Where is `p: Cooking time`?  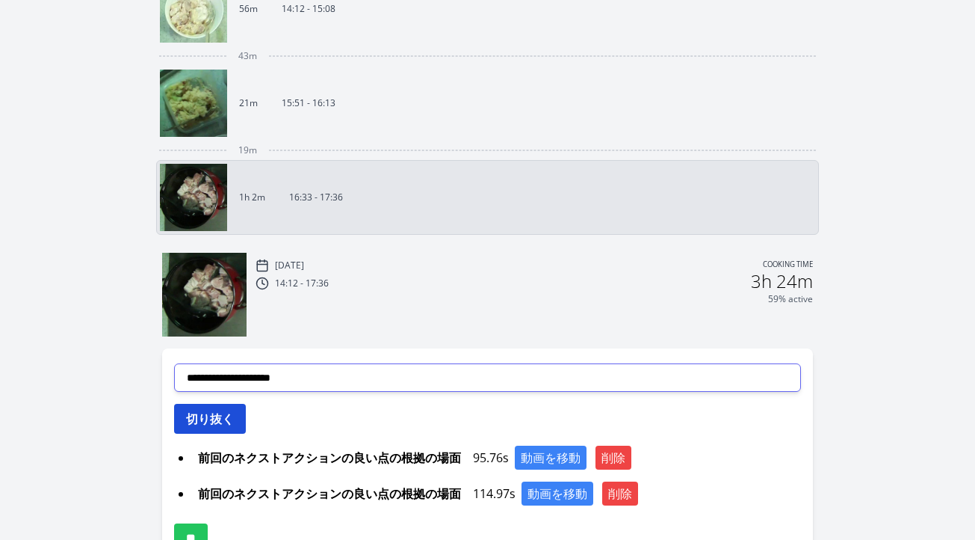
p: Cooking time is located at coordinates (788, 265).